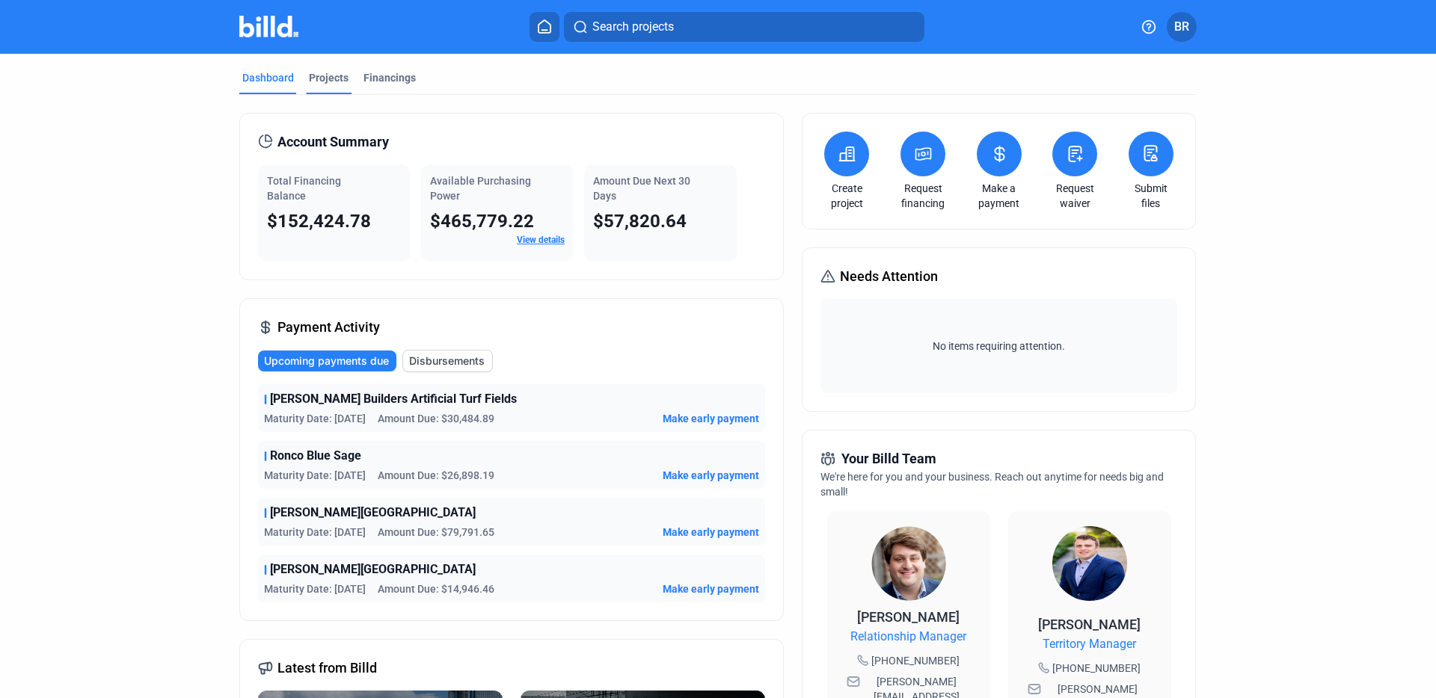 The height and width of the screenshot is (698, 1436). What do you see at coordinates (319, 221) in the screenshot?
I see `span: $152,424.78` at bounding box center [319, 221].